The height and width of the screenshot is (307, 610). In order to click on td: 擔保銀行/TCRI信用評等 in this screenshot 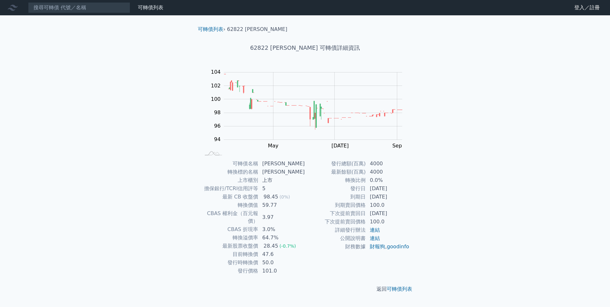, I will do `click(229, 189)`.